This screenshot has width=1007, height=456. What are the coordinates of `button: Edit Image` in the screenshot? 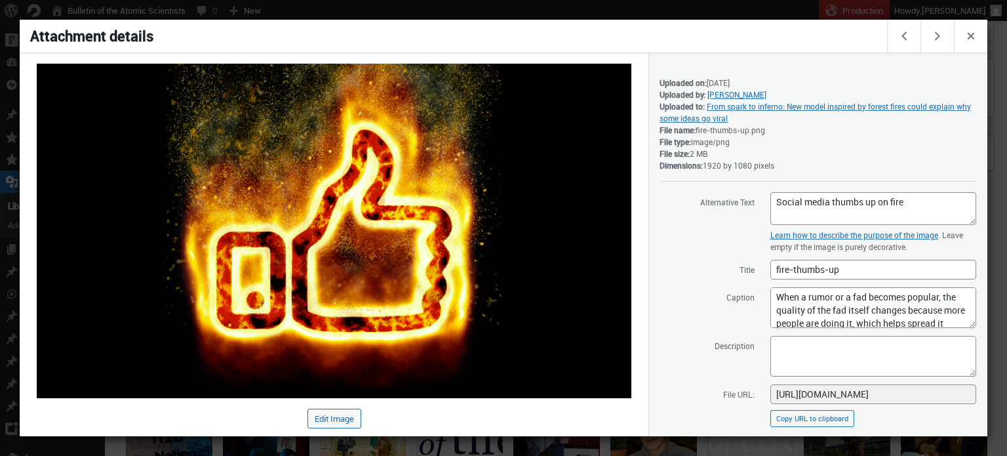 It's located at (335, 418).